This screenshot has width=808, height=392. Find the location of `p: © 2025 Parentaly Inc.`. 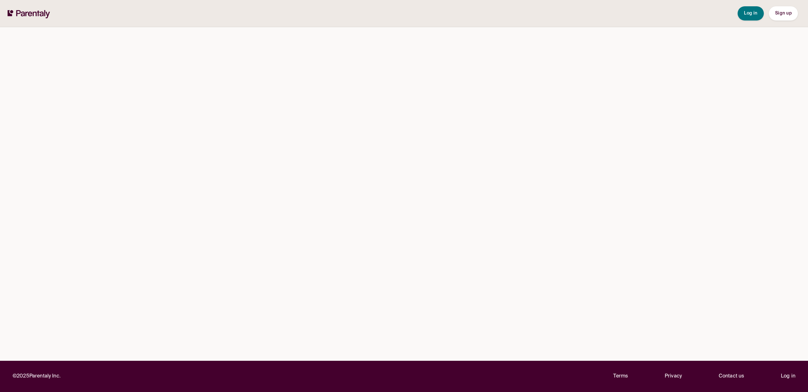

p: © 2025 Parentaly Inc. is located at coordinates (37, 377).